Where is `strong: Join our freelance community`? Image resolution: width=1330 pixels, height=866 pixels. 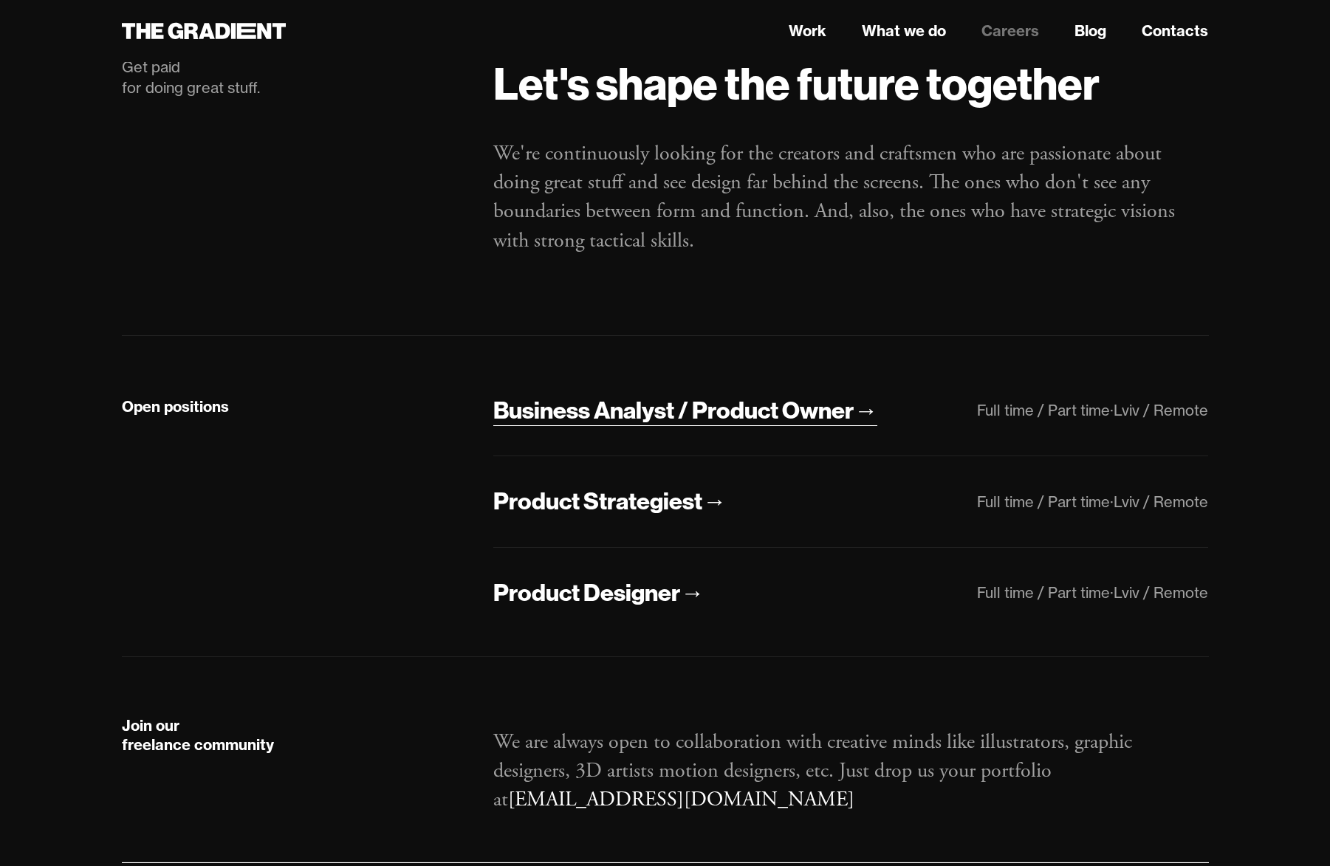 strong: Join our freelance community is located at coordinates (198, 735).